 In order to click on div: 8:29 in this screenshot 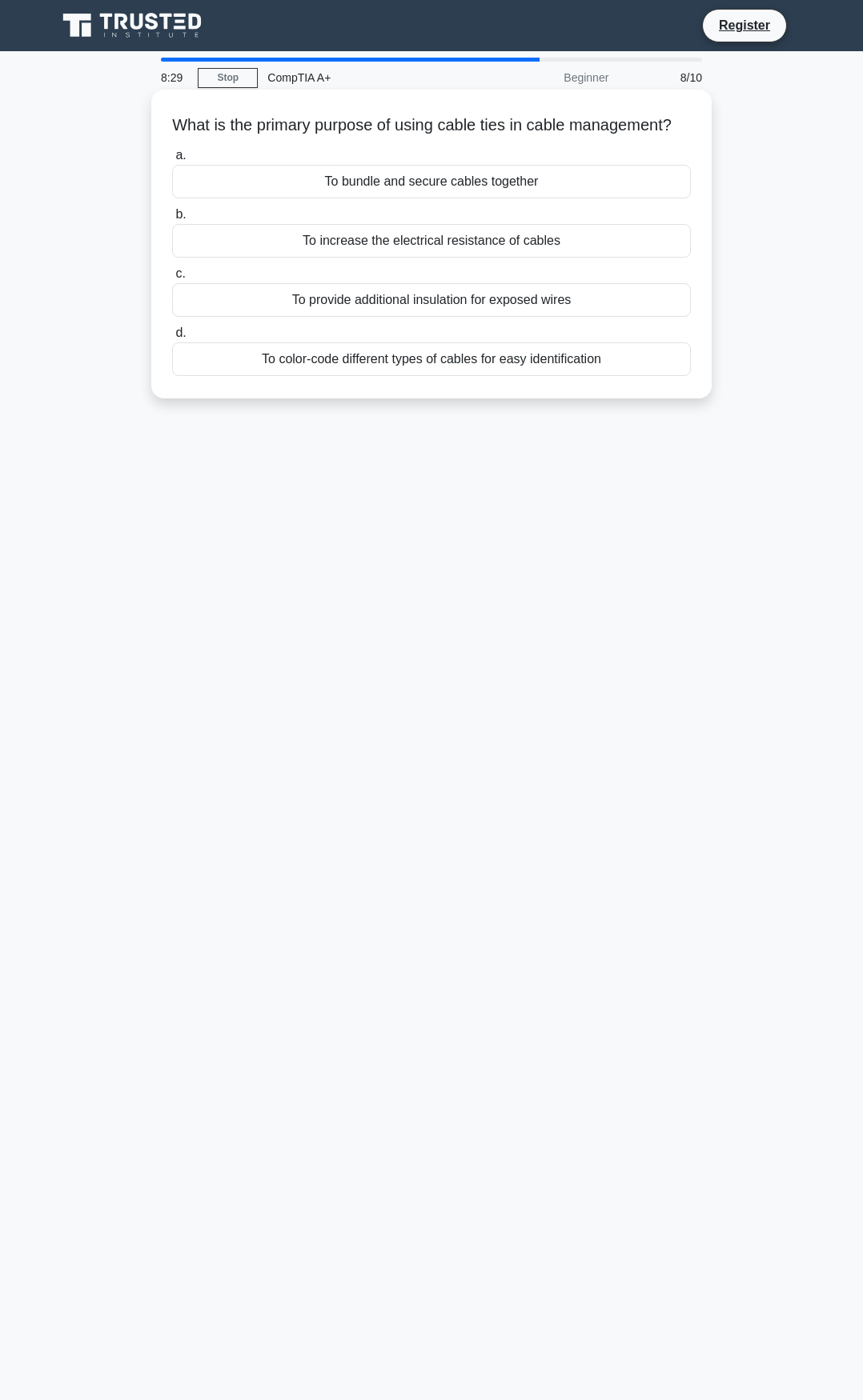, I will do `click(175, 78)`.